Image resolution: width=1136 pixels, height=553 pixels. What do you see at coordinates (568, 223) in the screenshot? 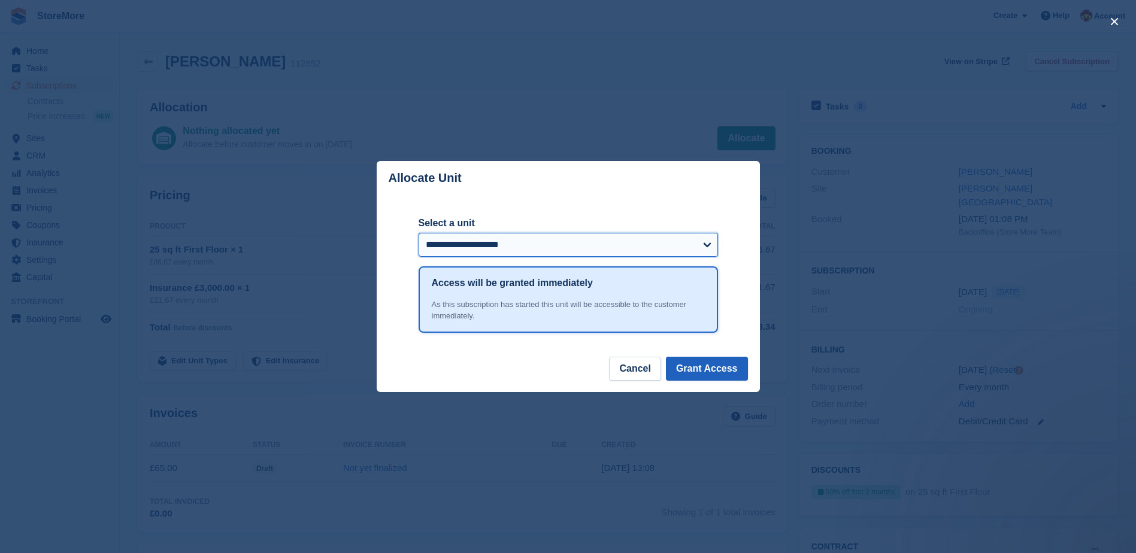
I see `label: Select a unit` at bounding box center [568, 223].